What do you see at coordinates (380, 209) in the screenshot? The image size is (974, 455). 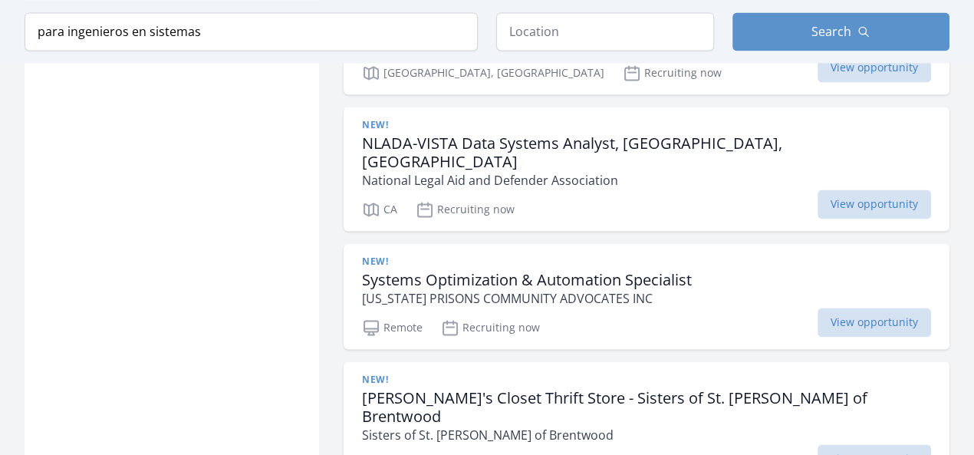 I see `p: CA` at bounding box center [380, 209].